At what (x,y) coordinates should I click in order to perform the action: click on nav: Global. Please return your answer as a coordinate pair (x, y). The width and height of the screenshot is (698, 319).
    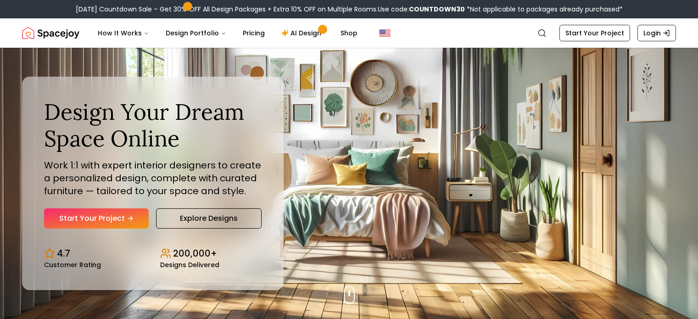
    Looking at the image, I should click on (349, 33).